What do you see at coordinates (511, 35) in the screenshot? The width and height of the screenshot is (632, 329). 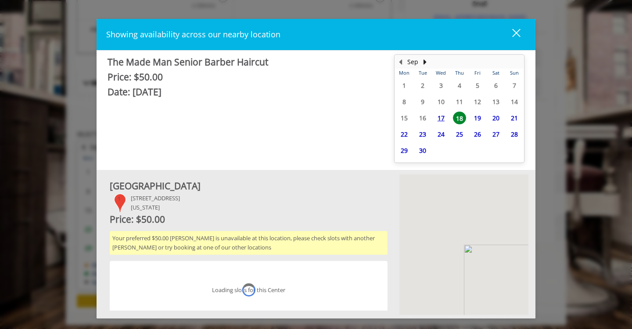 I see `div: close dialog` at bounding box center [511, 35].